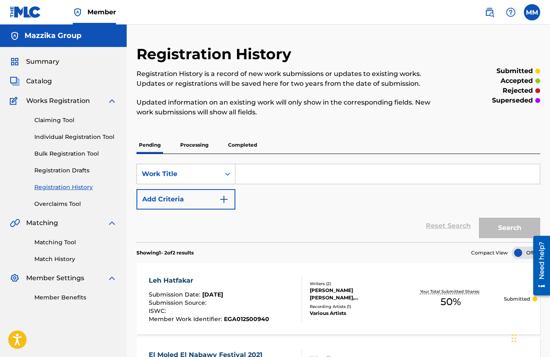 The height and width of the screenshot is (357, 550). Describe the element at coordinates (25, 12) in the screenshot. I see `img: MLC Logo` at that location.